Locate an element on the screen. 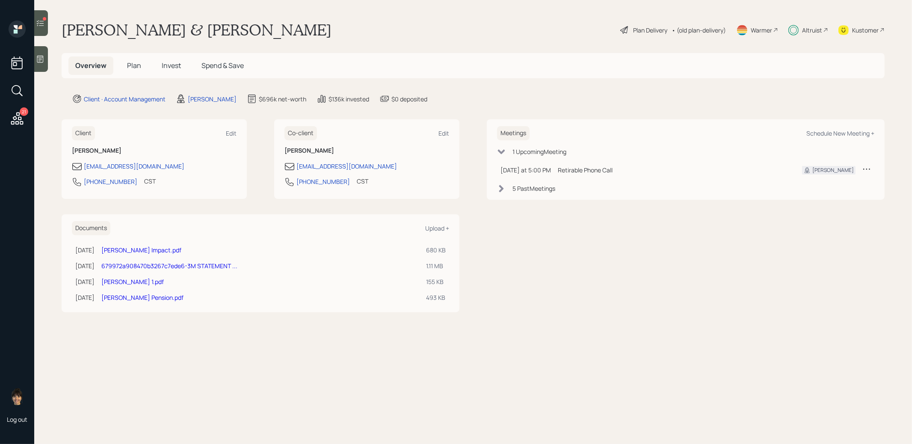 The image size is (912, 444). span: Spend & Save is located at coordinates (222, 65).